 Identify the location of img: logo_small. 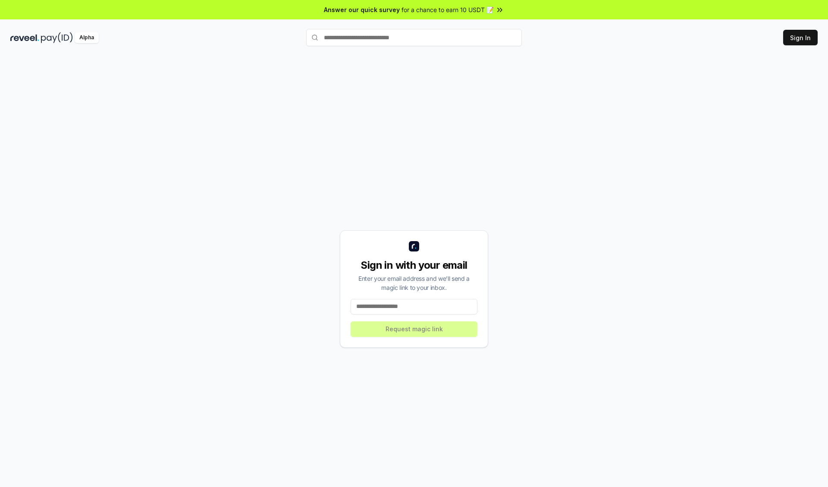
(414, 246).